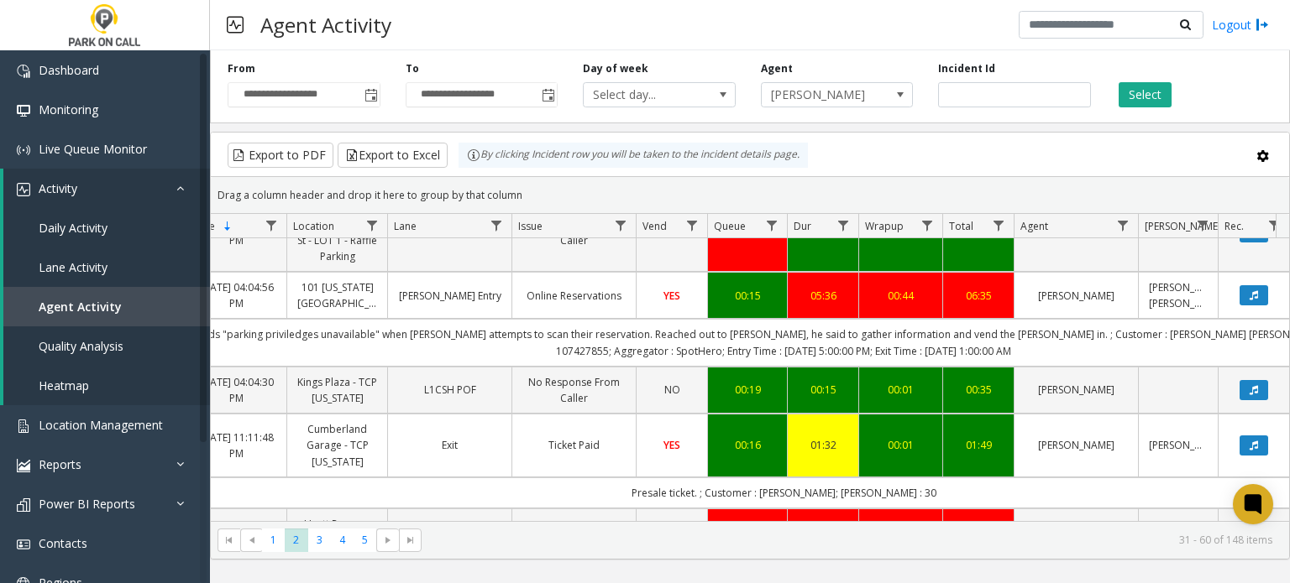 This screenshot has height=583, width=1290. I want to click on span: Page 3, so click(319, 540).